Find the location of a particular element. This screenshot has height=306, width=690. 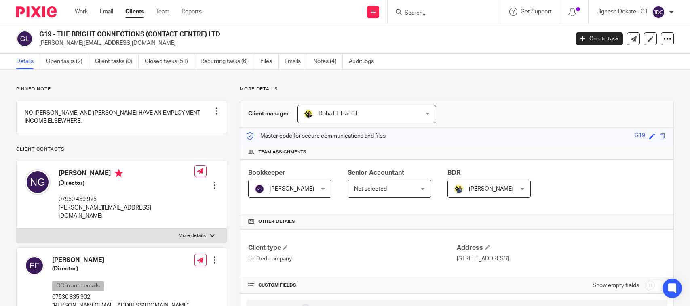

h4: Address is located at coordinates (561, 248).